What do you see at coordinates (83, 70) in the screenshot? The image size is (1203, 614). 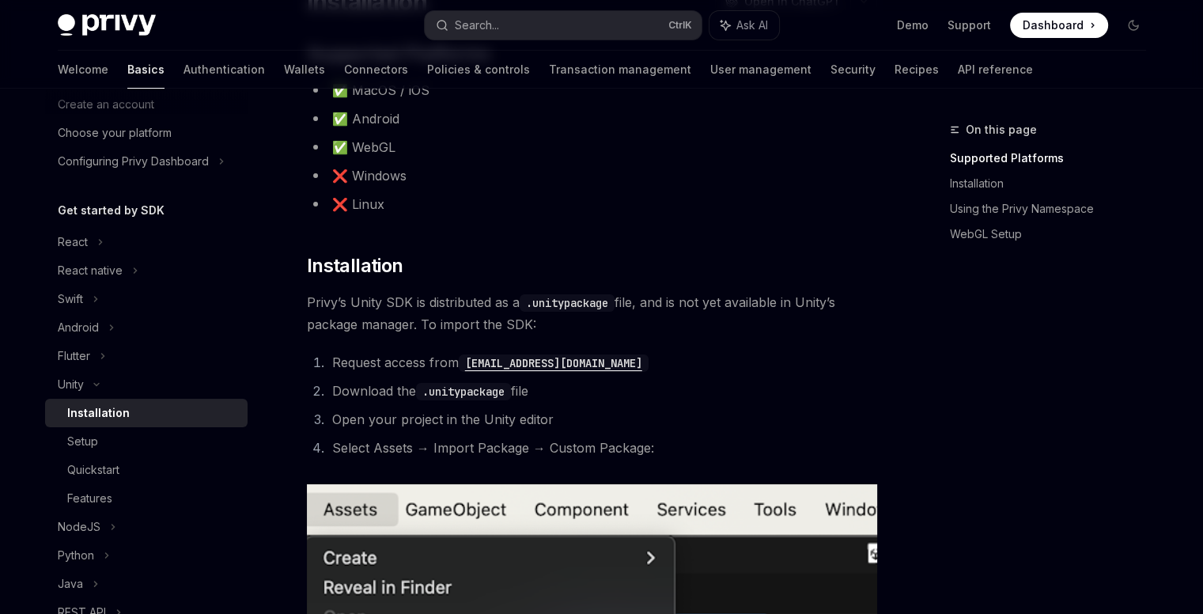 I see `a: Welcome` at bounding box center [83, 70].